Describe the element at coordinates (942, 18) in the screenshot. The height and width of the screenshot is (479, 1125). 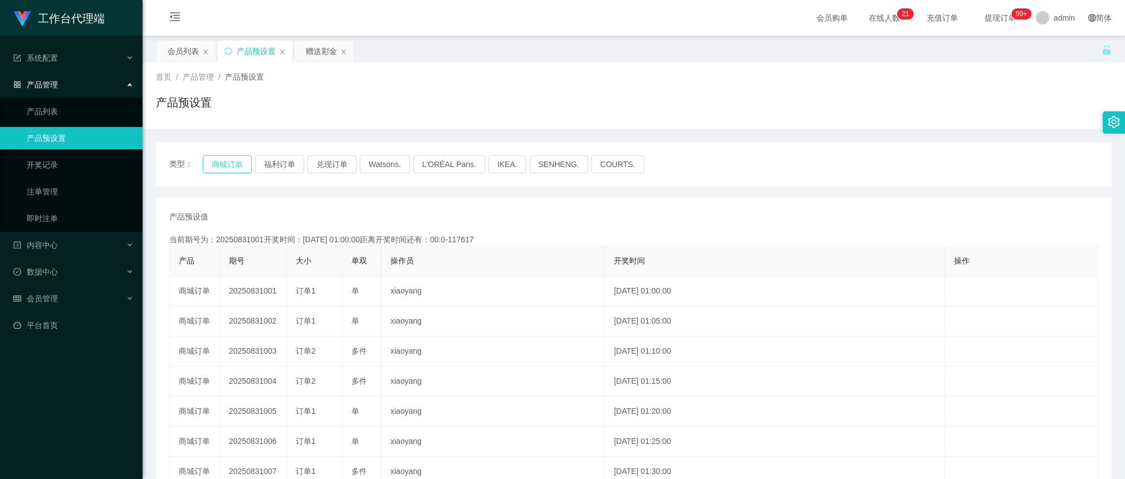
I see `span: 充值订单` at that location.